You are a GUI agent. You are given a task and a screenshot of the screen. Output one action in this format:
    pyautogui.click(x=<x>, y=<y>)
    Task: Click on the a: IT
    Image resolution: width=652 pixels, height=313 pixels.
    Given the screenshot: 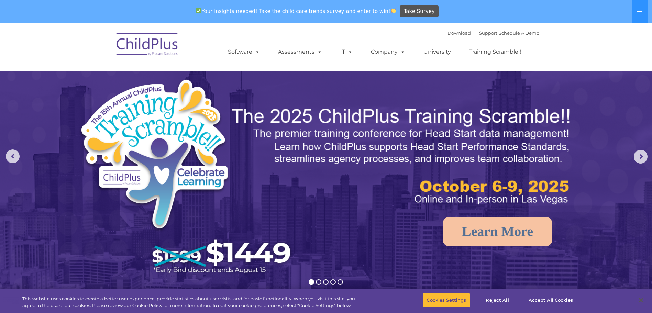 What is the action you would take?
    pyautogui.click(x=347, y=52)
    